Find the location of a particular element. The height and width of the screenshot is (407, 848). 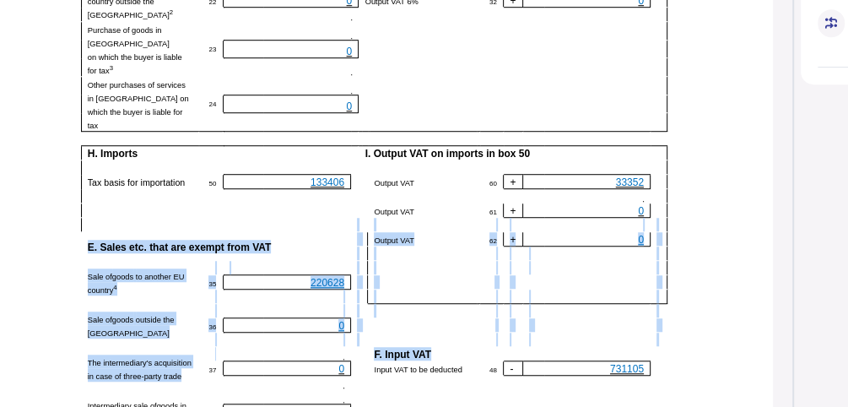

span: Input VAT to be deducted is located at coordinates (418, 370).